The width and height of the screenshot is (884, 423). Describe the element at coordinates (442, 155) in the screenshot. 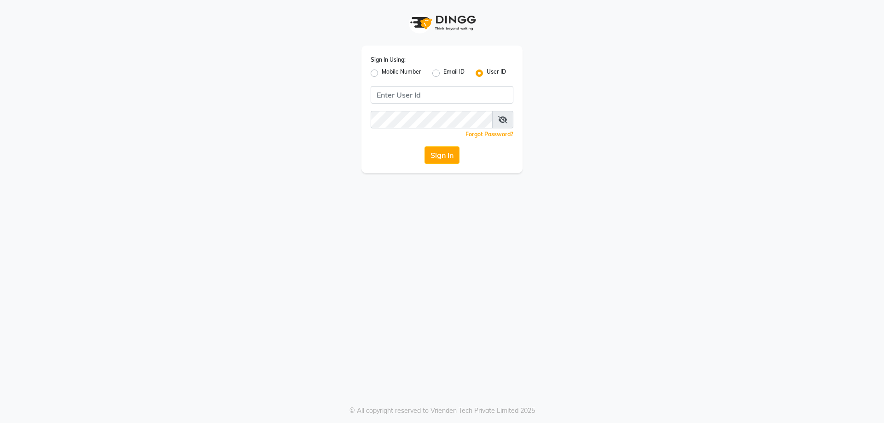

I see `button: Sign In` at that location.